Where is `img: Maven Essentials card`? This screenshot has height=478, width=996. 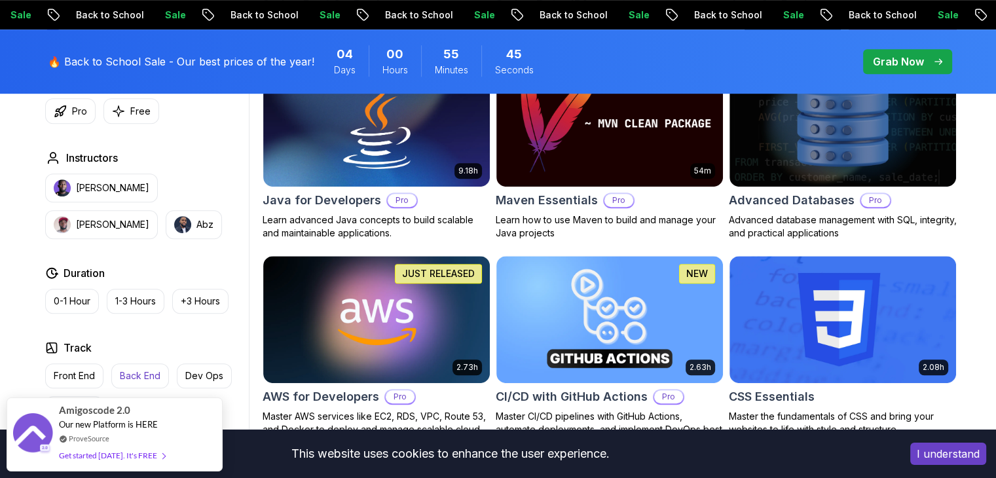 img: Maven Essentials card is located at coordinates (609, 124).